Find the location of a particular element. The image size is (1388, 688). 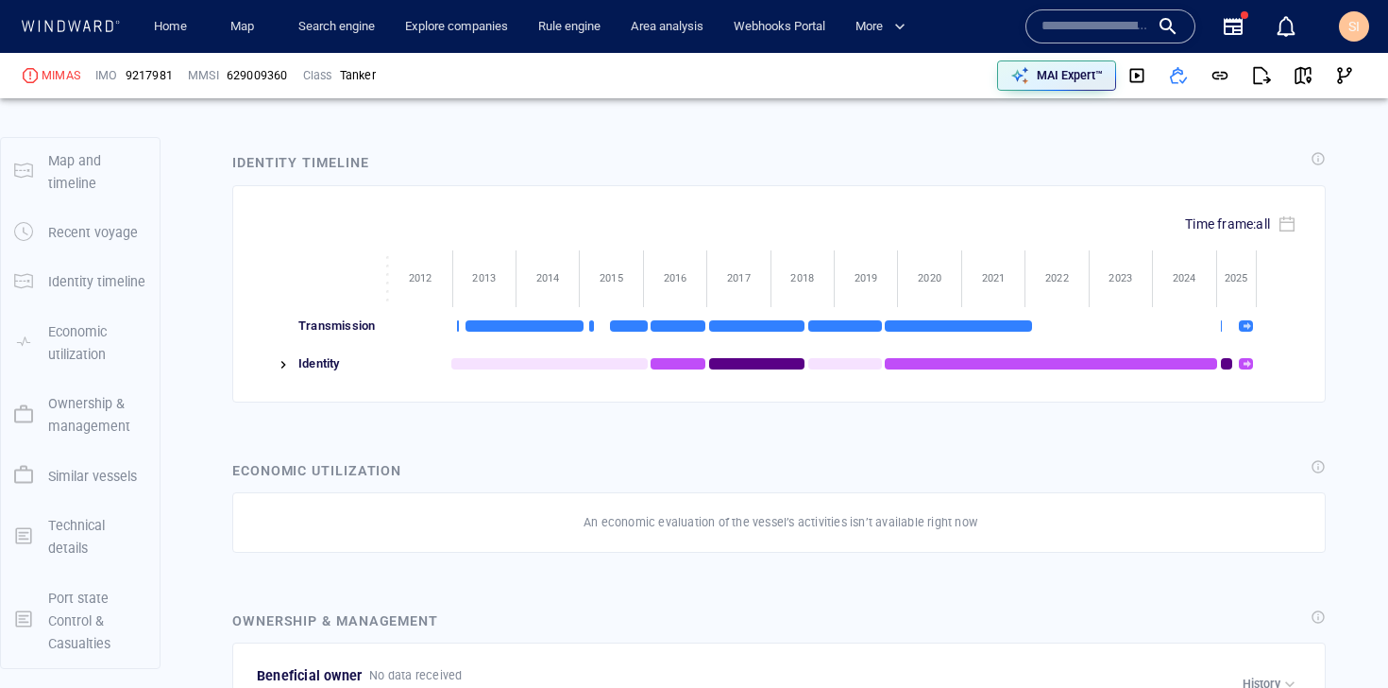

a: Ownership & management is located at coordinates (80, 414).